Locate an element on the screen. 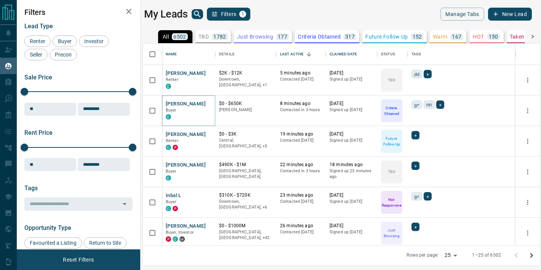 The image size is (541, 270). button: Filters1 is located at coordinates (229, 14).